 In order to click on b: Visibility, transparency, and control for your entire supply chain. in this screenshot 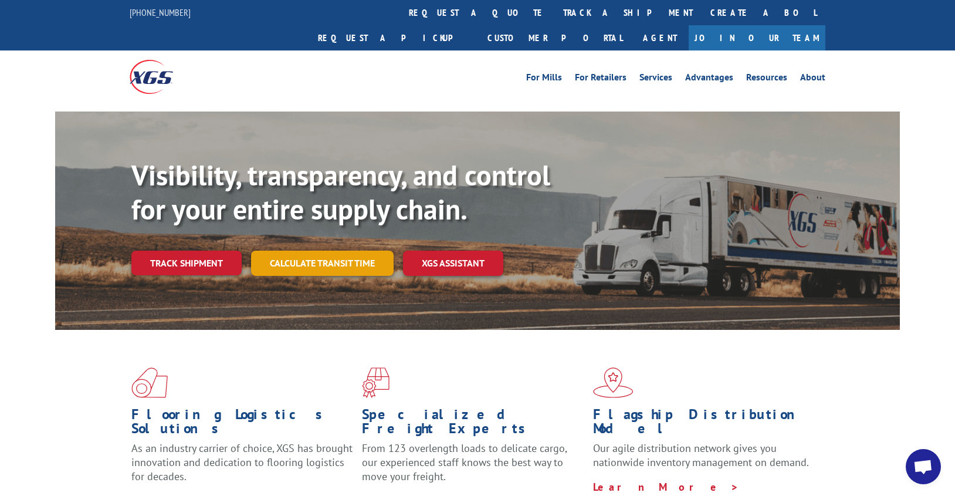, I will do `click(341, 192)`.